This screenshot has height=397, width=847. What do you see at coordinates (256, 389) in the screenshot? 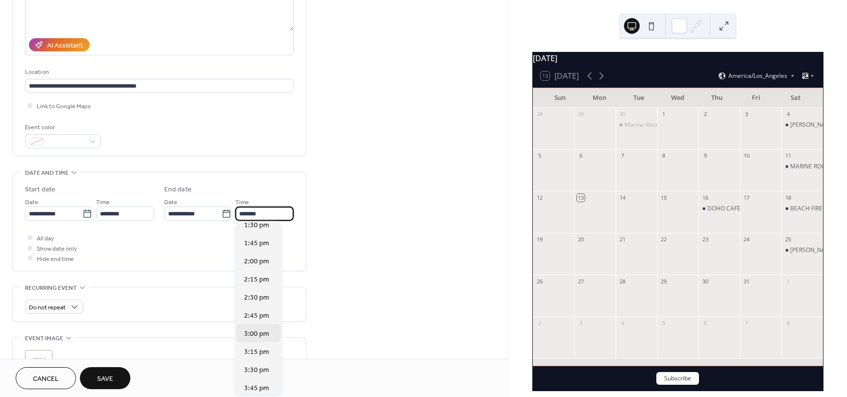
I see `span: 3:45 pm` at bounding box center [256, 389].